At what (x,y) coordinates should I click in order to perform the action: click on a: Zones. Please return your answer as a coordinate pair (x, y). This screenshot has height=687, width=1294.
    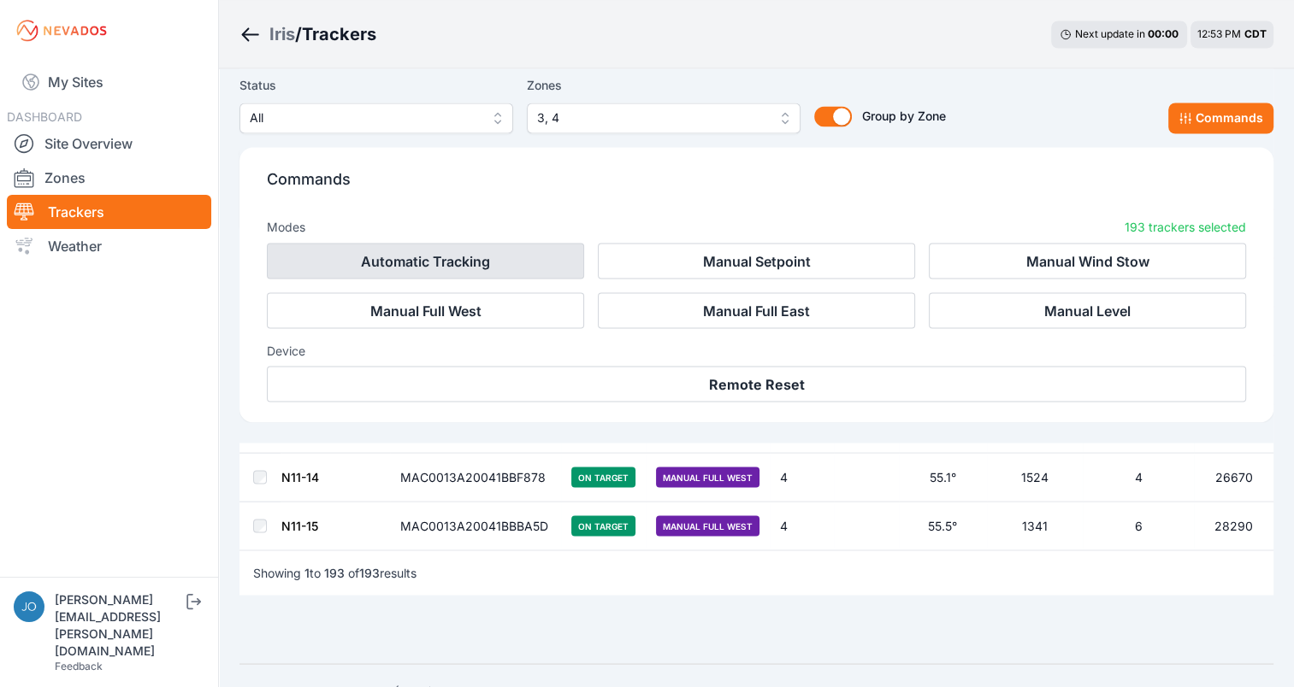
    Looking at the image, I should click on (109, 178).